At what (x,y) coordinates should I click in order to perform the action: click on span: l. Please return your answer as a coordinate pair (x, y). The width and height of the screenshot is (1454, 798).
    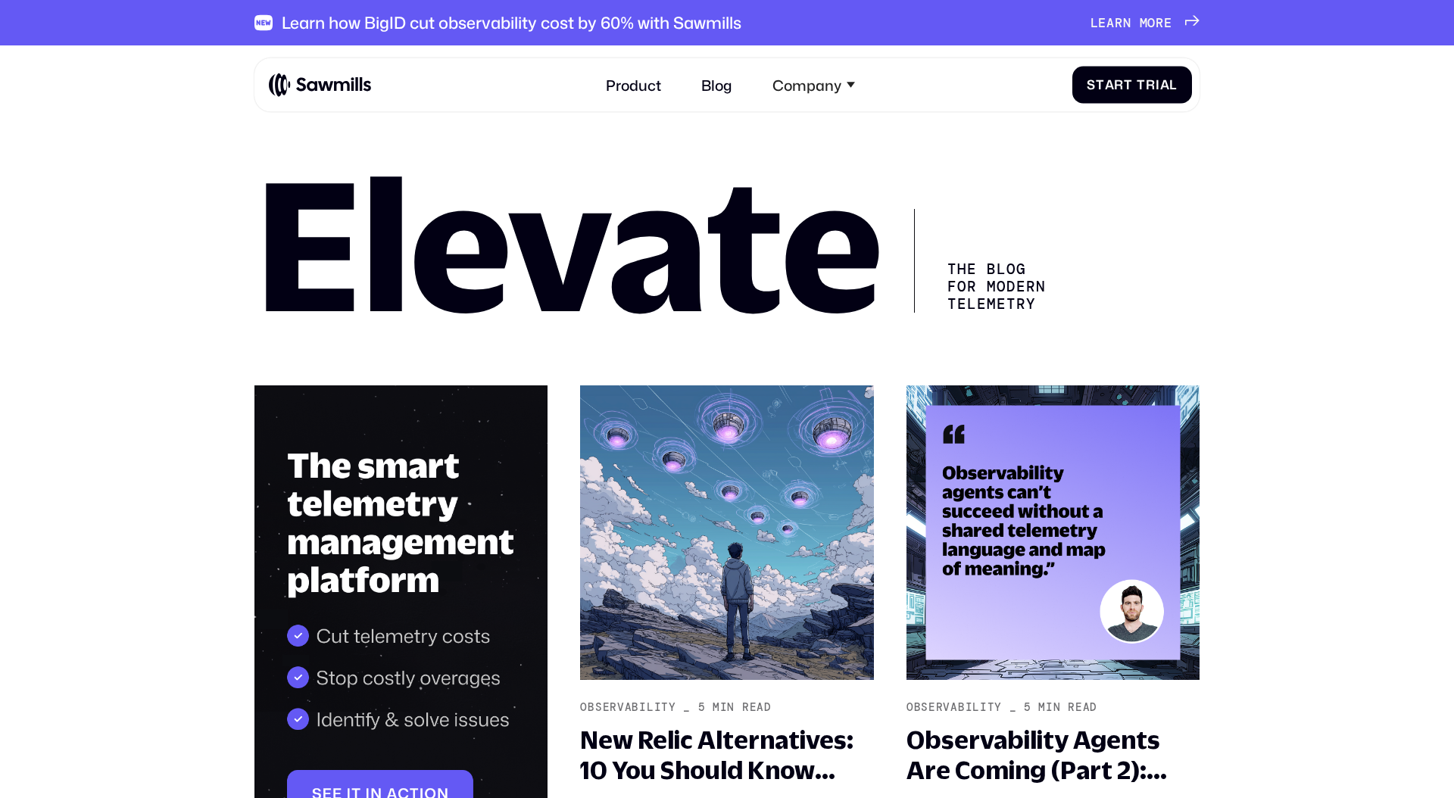
    Looking at the image, I should click on (1173, 85).